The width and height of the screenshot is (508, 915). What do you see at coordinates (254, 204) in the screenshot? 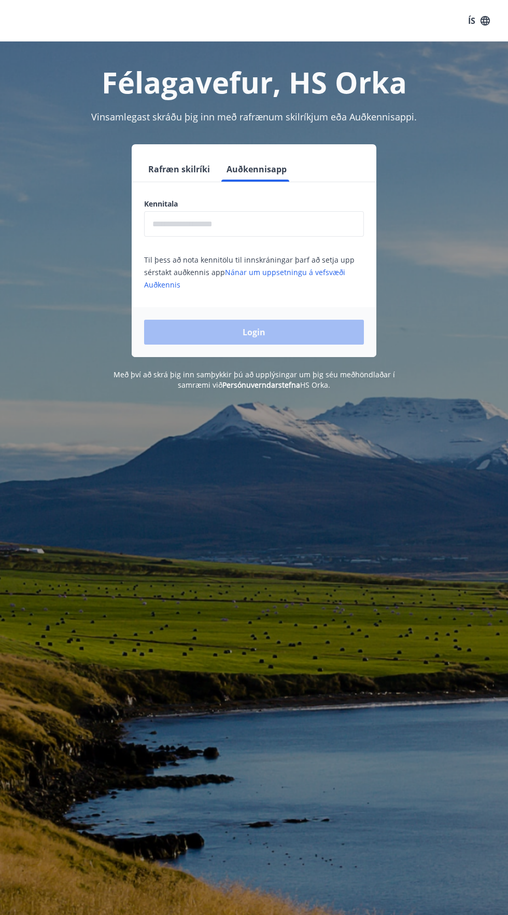
I see `label: Kennitala` at bounding box center [254, 204].